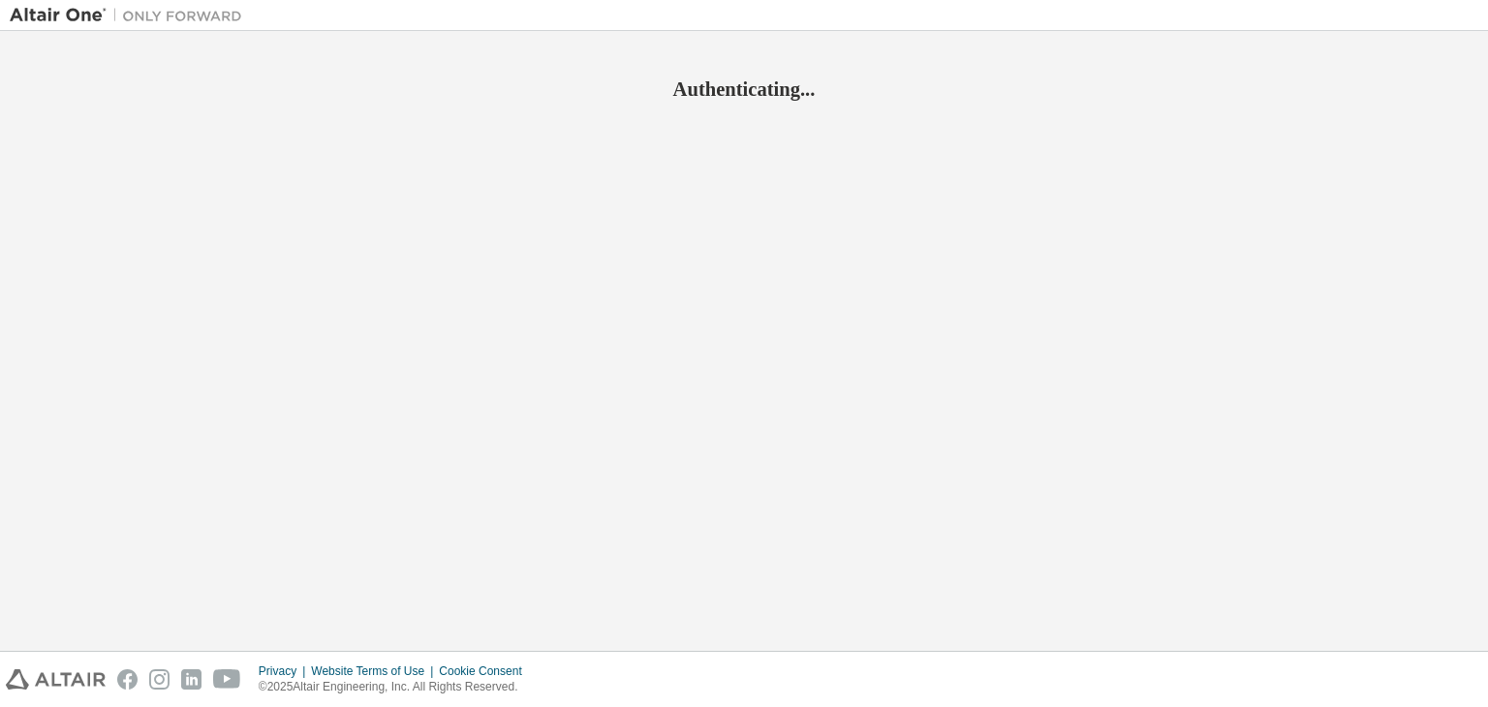  Describe the element at coordinates (227, 679) in the screenshot. I see `img: youtube.svg` at that location.